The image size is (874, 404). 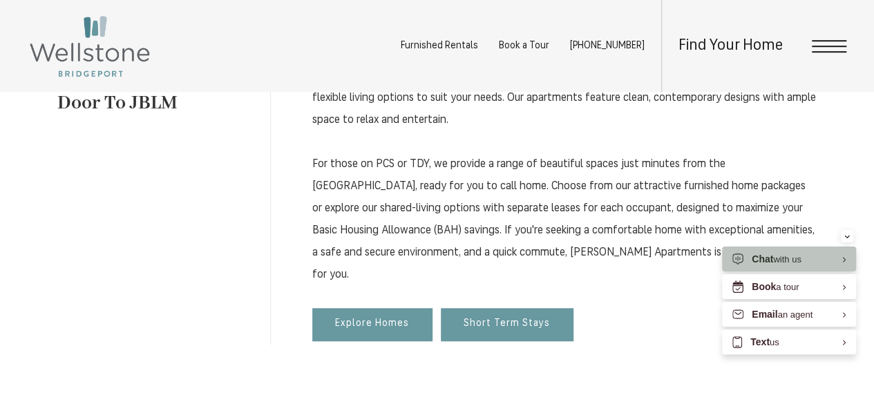 What do you see at coordinates (524, 46) in the screenshot?
I see `span: Book a Tour` at bounding box center [524, 46].